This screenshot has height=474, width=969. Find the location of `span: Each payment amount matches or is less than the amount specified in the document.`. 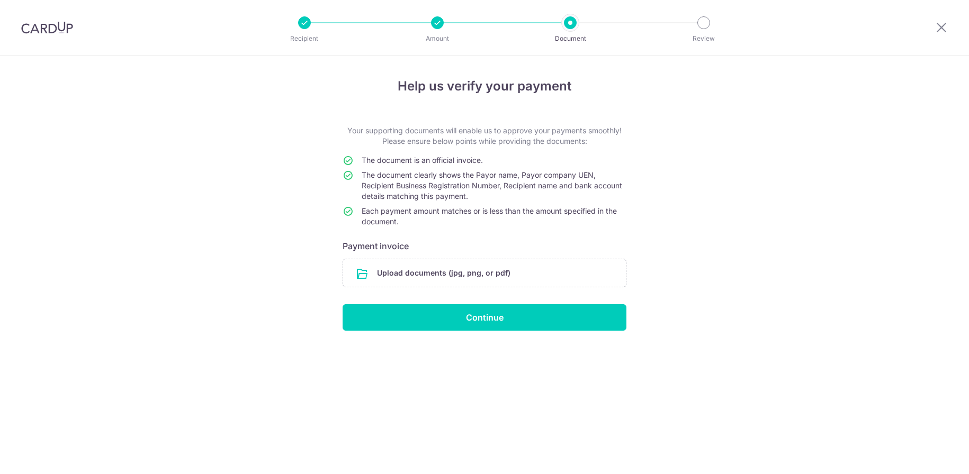

span: Each payment amount matches or is less than the amount specified in the document. is located at coordinates (489, 216).